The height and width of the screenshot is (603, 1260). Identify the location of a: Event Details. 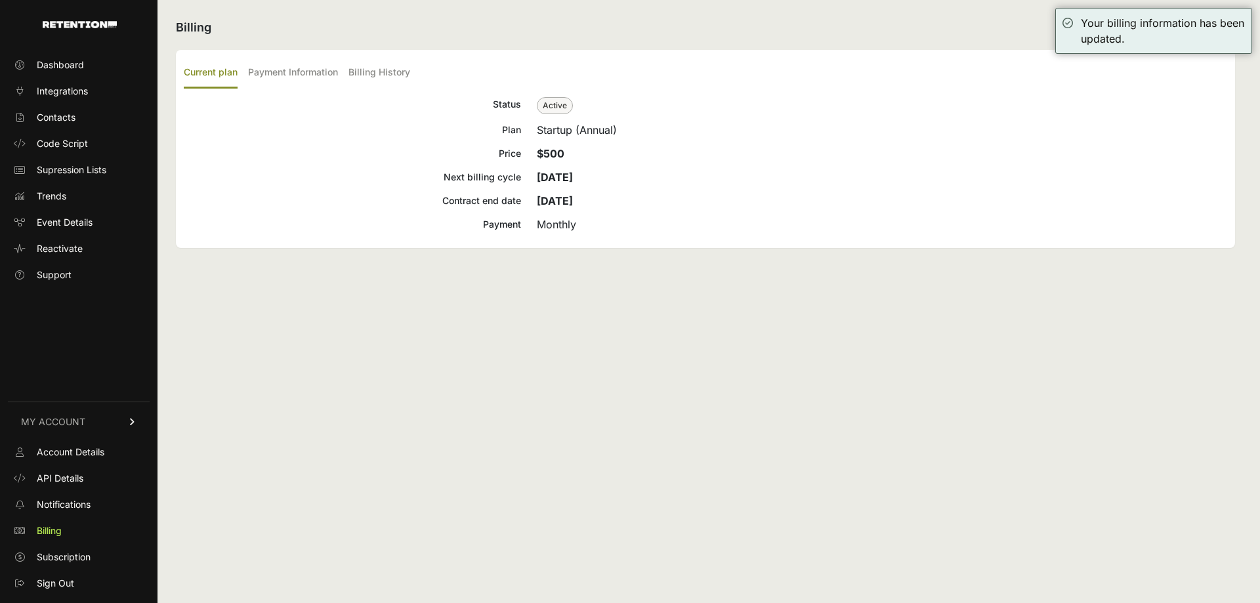
(79, 222).